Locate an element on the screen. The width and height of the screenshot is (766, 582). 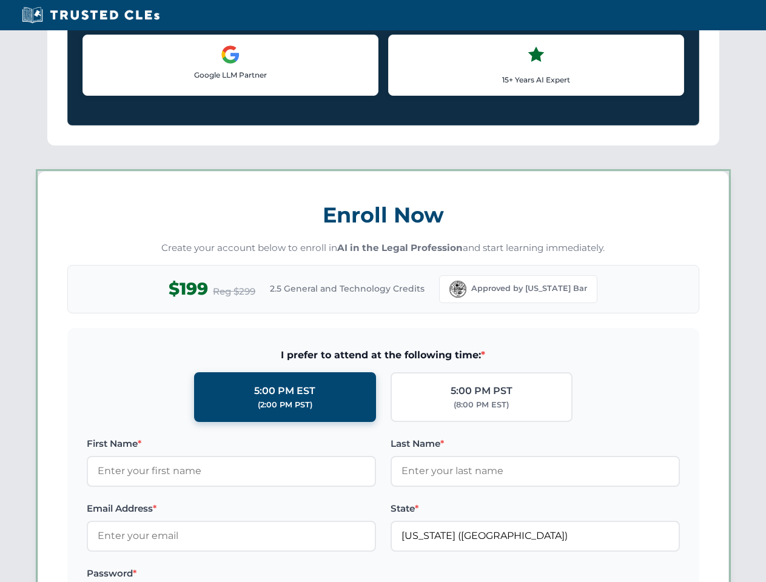
span: Reg $299 is located at coordinates (234, 292).